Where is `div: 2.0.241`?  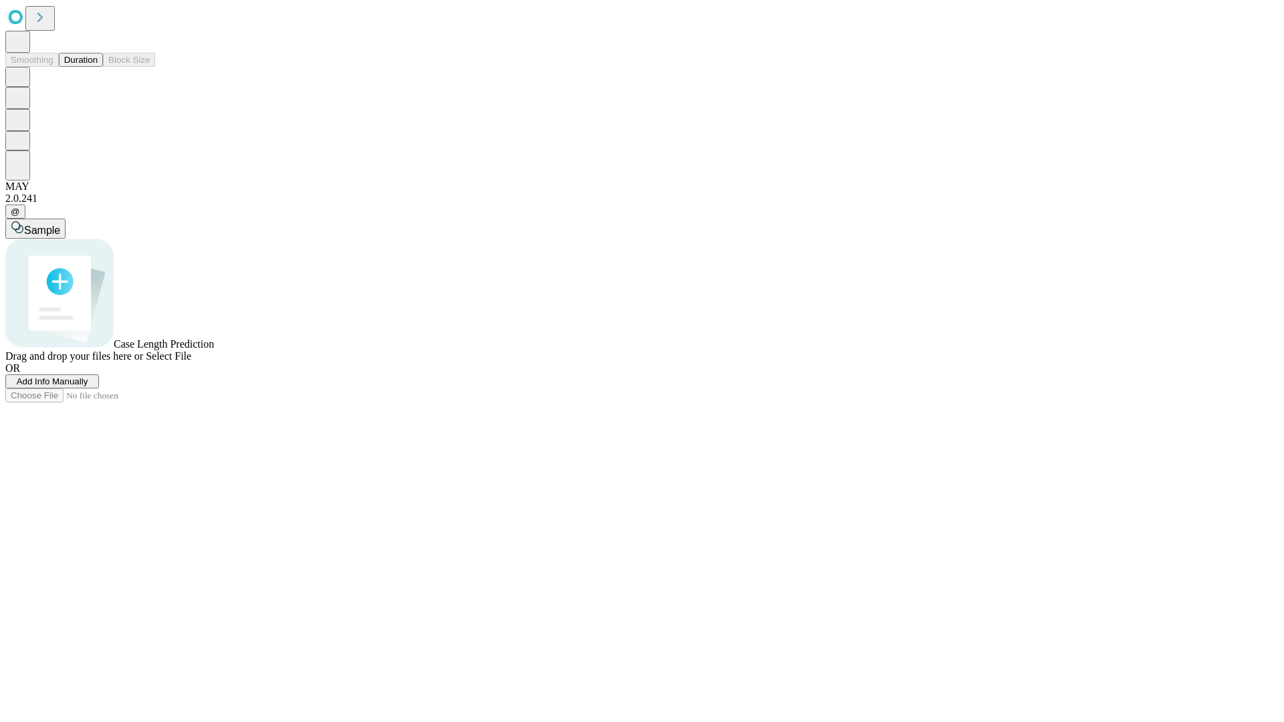
div: 2.0.241 is located at coordinates (642, 199).